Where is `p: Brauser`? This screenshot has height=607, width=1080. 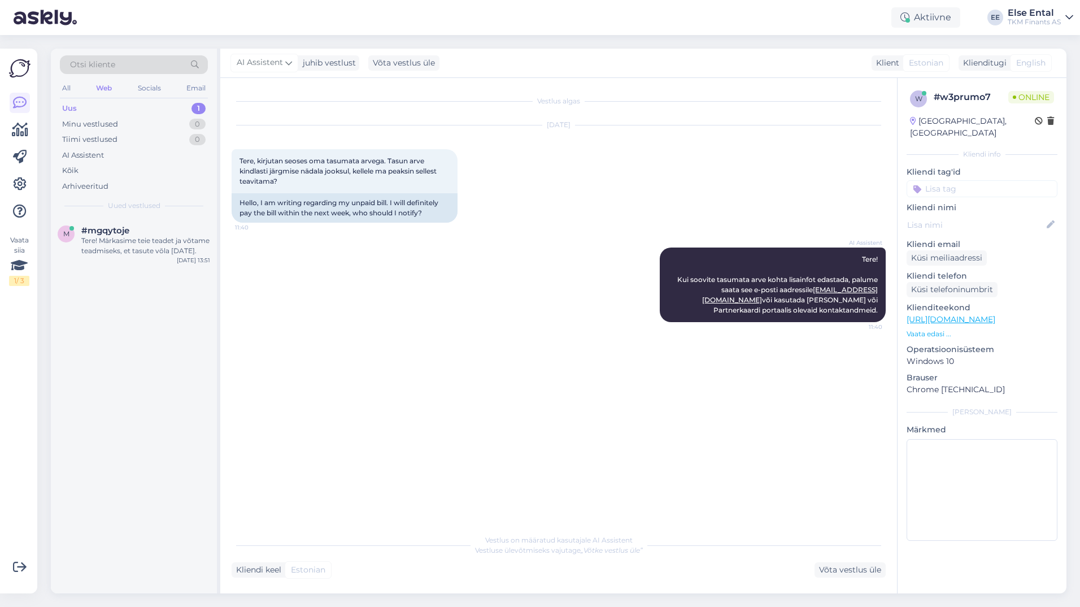 p: Brauser is located at coordinates (982, 377).